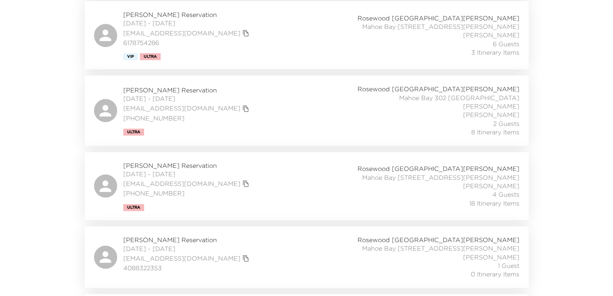 This screenshot has height=296, width=613. Describe the element at coordinates (187, 43) in the screenshot. I see `span: 6178754286` at that location.